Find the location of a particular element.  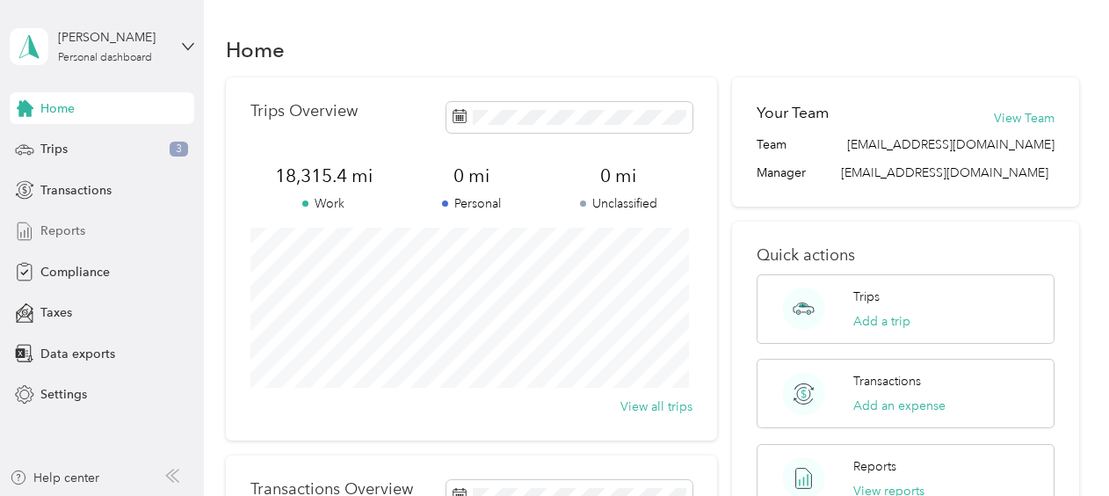

span: Reports is located at coordinates (62, 230).